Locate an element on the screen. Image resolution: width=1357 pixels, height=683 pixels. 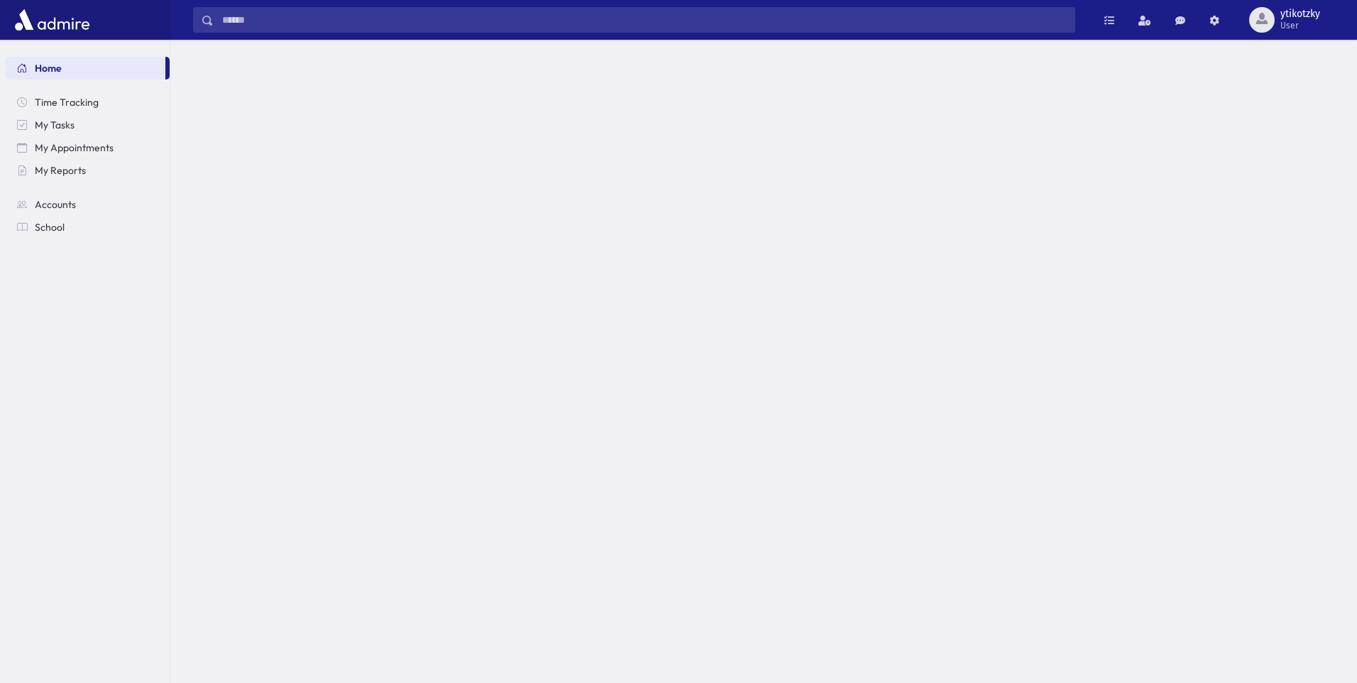
a: School is located at coordinates (87, 227).